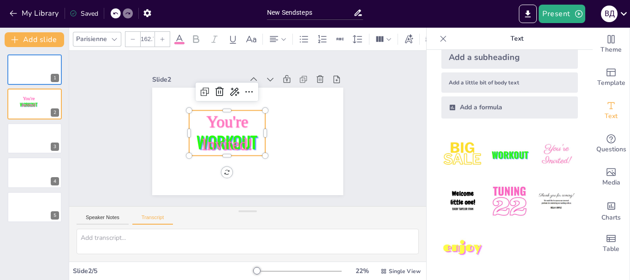  What do you see at coordinates (404, 271) in the screenshot?
I see `span: Single View` at bounding box center [404, 271].